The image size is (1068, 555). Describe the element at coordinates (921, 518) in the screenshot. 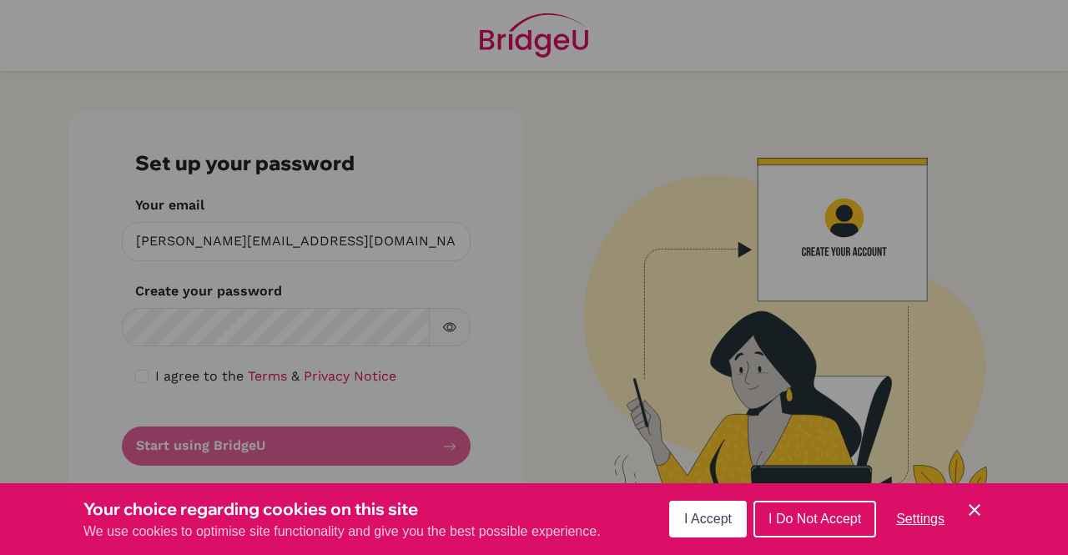

I see `span: Settings` at that location.